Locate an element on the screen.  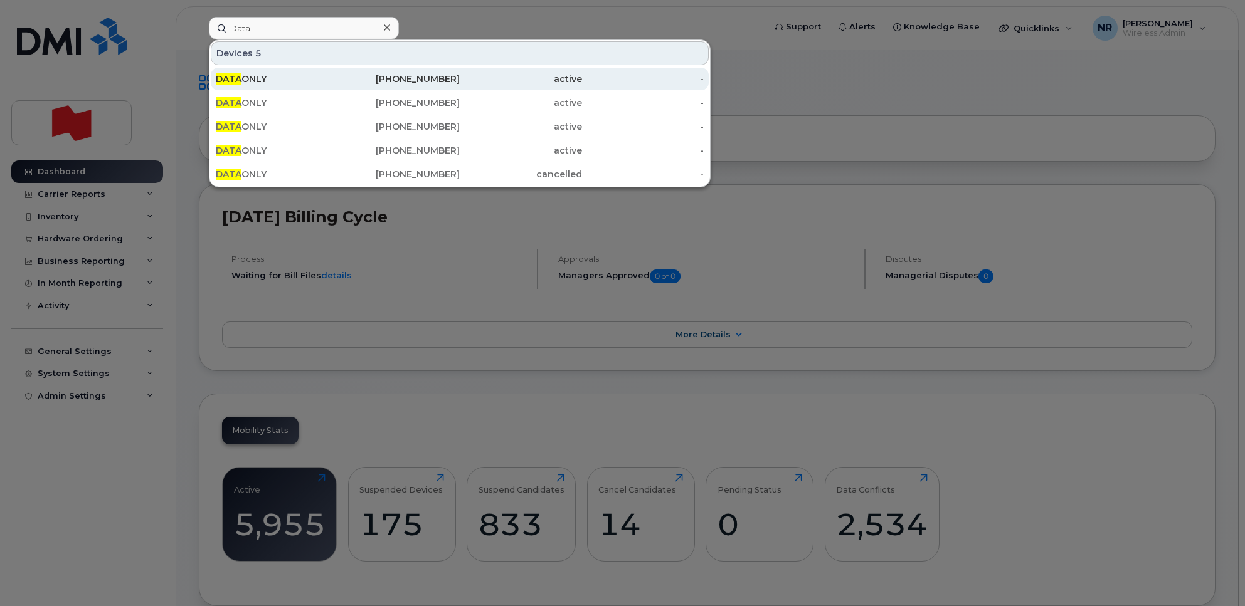
div: Devices is located at coordinates (460, 53).